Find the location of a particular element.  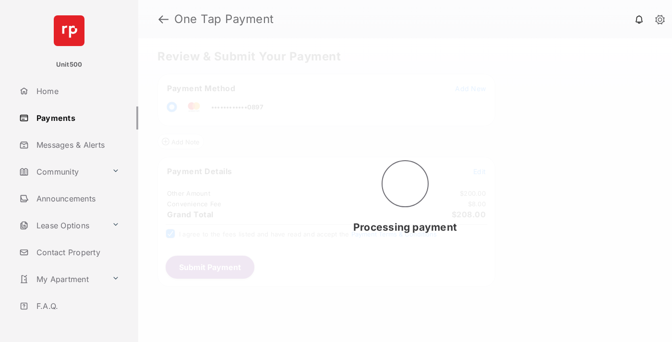

a: Home is located at coordinates (77, 91).